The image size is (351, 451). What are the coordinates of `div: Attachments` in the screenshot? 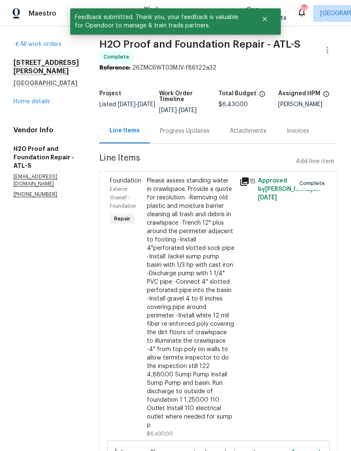 It's located at (248, 131).